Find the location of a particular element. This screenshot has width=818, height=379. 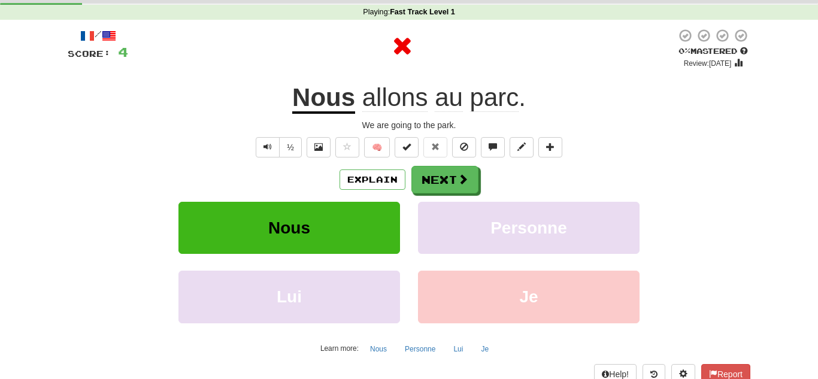

span: 0 % is located at coordinates (684, 51).